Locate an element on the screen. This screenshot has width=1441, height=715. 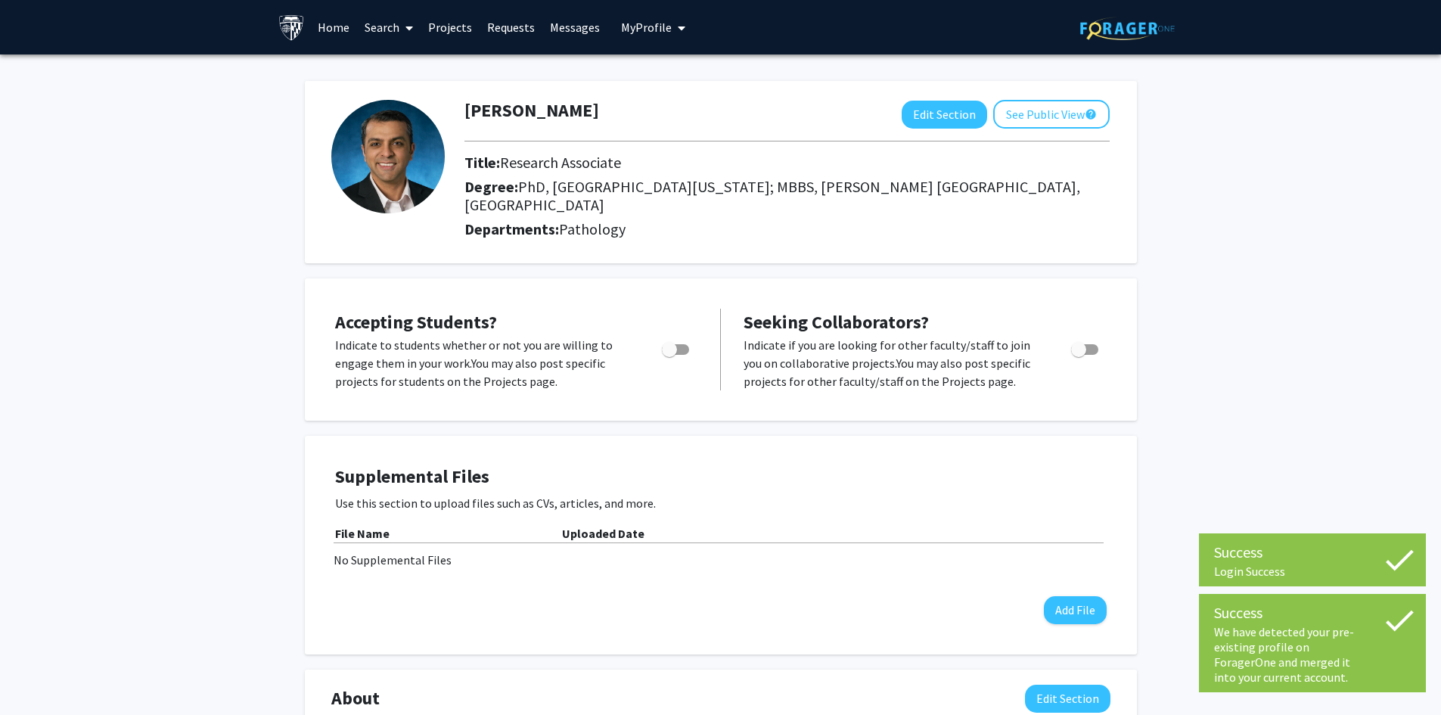
img: ForagerOne Logo is located at coordinates (1127, 28).